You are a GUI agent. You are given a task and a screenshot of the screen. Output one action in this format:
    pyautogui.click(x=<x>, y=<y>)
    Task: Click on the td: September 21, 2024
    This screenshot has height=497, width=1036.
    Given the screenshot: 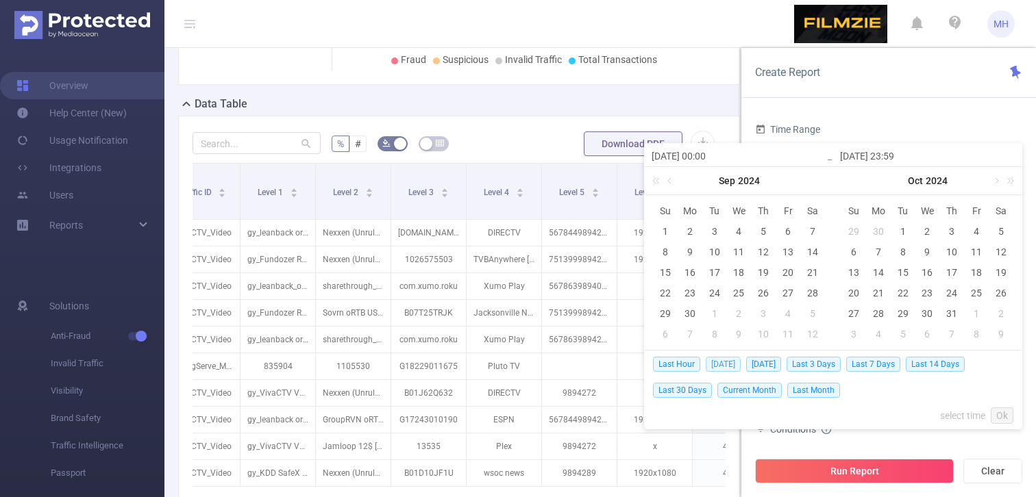 What is the action you would take?
    pyautogui.click(x=812, y=273)
    